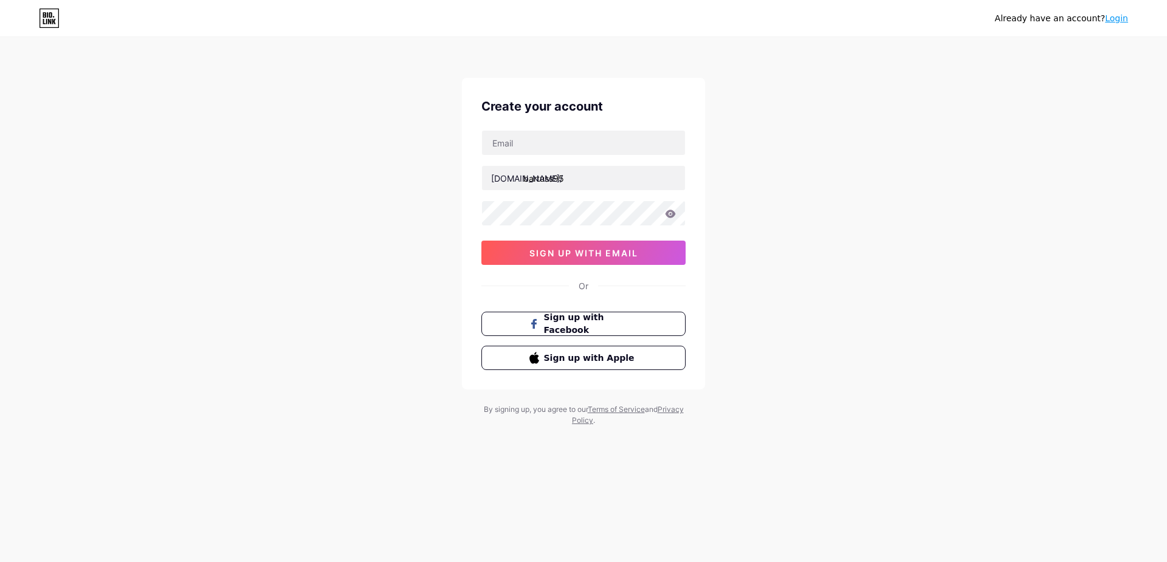  Describe the element at coordinates (583, 415) in the screenshot. I see `div: By signing up, you agree to our and .` at that location.